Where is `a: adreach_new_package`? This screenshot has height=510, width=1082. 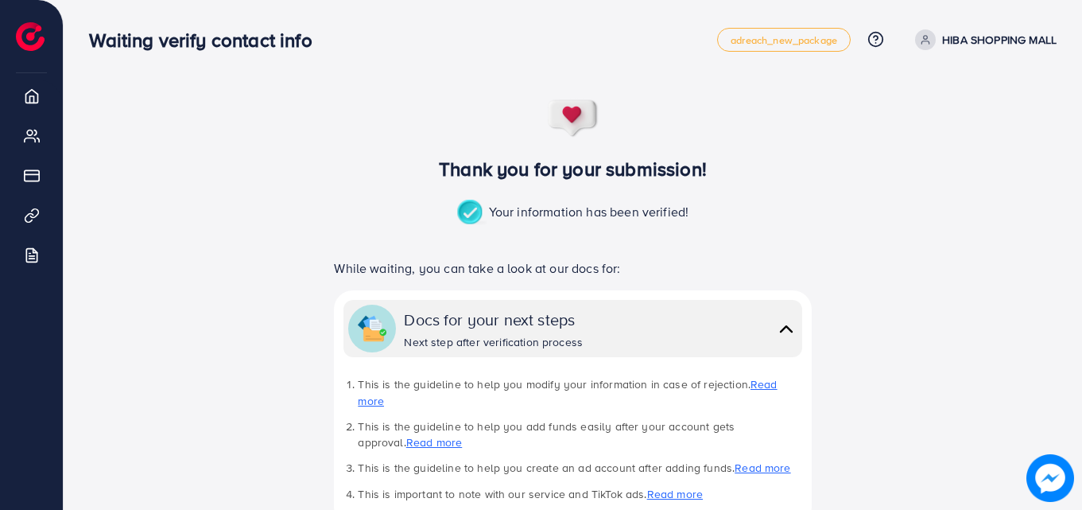
a: adreach_new_package is located at coordinates (784, 40).